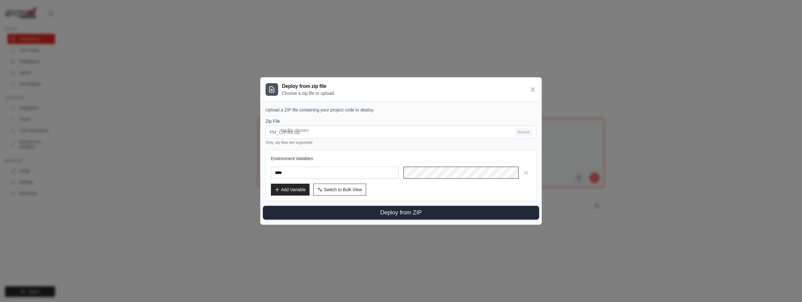 This screenshot has width=802, height=302. Describe the element at coordinates (401, 110) in the screenshot. I see `p: Upload a ZIP file containing your project code to deploy.` at that location.